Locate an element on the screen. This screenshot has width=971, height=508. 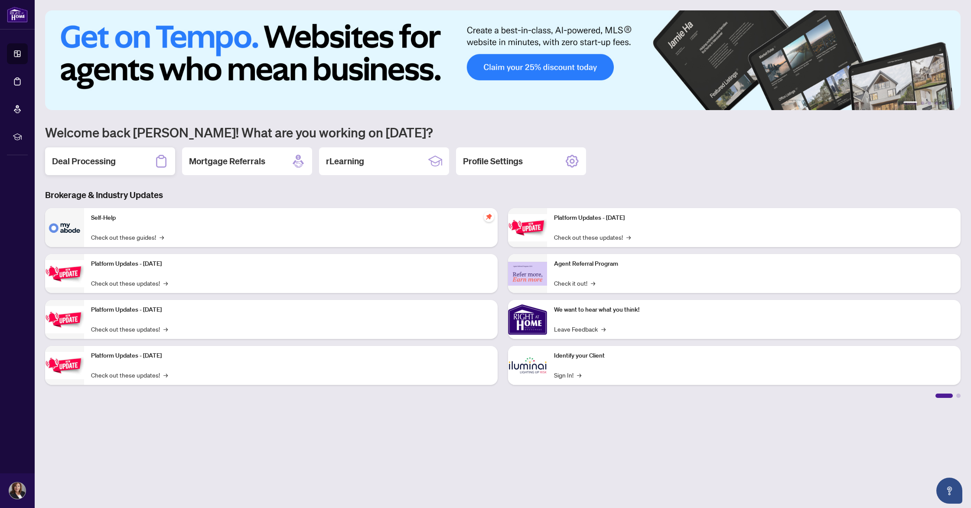
img: logo is located at coordinates (17, 14).